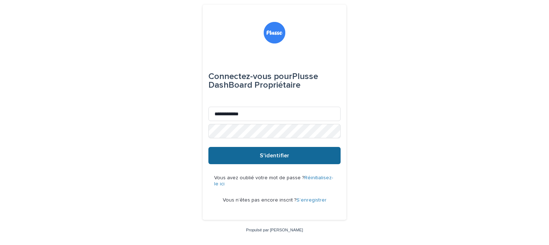  I want to click on span: Vous avez oublié votre mot de passe ?, so click(259, 178).